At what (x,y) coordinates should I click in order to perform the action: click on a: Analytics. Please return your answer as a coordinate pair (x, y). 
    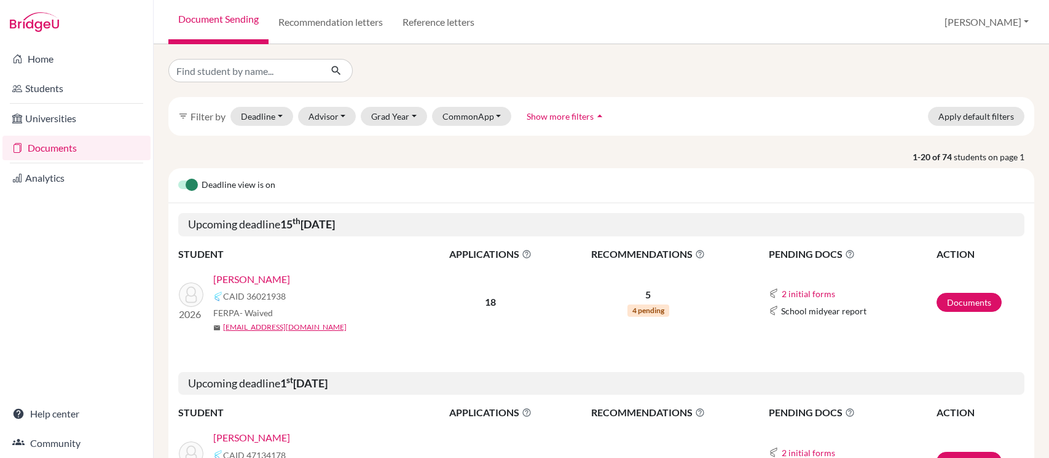
    Looking at the image, I should click on (76, 178).